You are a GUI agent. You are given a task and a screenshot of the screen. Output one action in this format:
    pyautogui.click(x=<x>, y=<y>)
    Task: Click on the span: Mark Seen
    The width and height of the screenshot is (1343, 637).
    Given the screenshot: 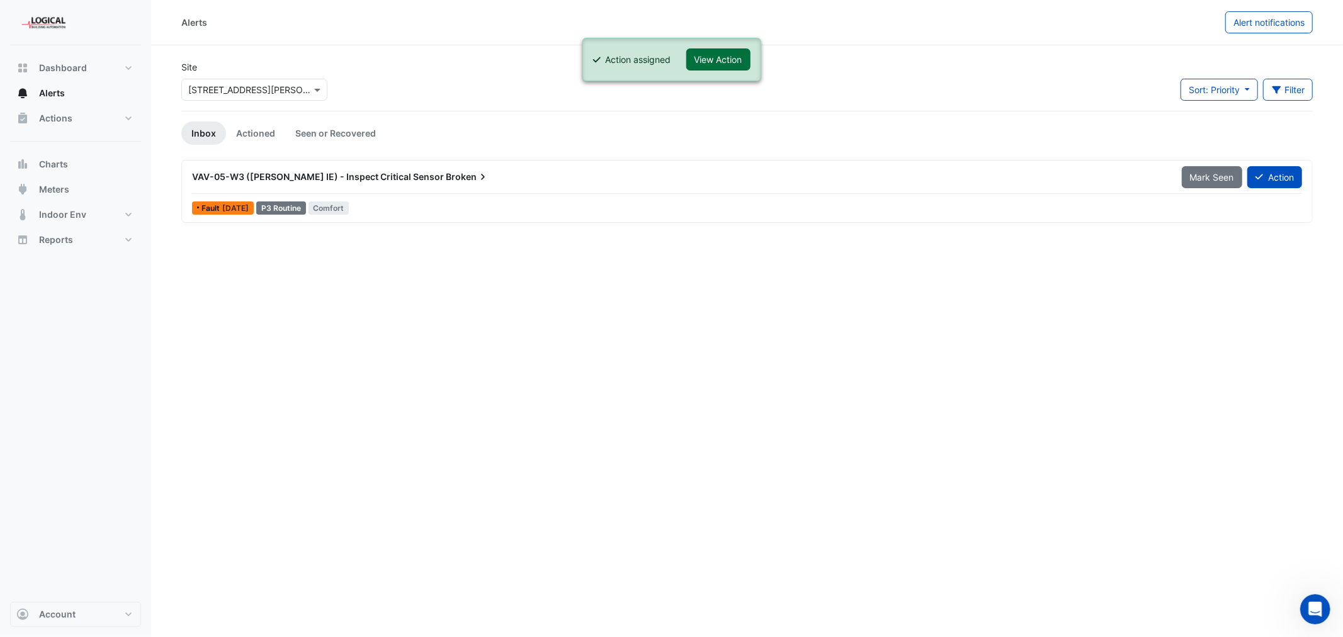 What is the action you would take?
    pyautogui.click(x=1212, y=177)
    